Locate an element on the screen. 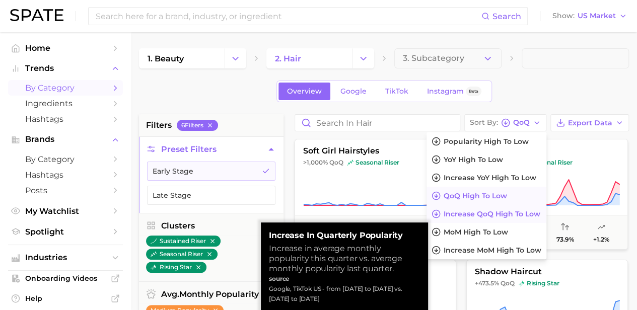 The width and height of the screenshot is (637, 310). span: 73.9% is located at coordinates (565, 240).